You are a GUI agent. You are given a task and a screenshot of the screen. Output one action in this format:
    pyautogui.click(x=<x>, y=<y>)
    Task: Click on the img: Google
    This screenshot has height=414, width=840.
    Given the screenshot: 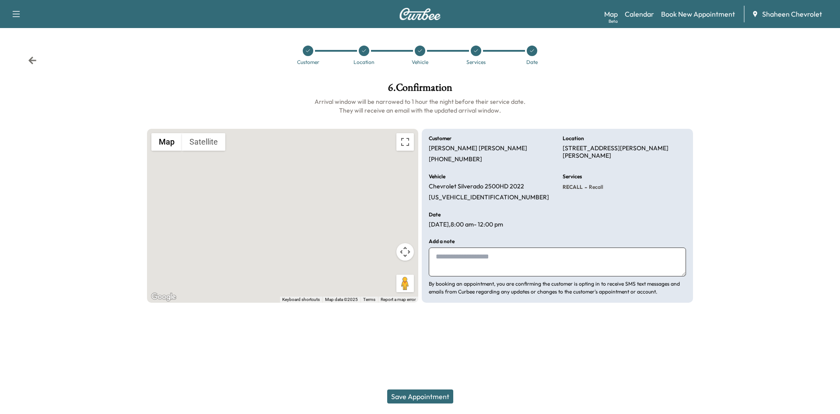 What is the action you would take?
    pyautogui.click(x=164, y=297)
    